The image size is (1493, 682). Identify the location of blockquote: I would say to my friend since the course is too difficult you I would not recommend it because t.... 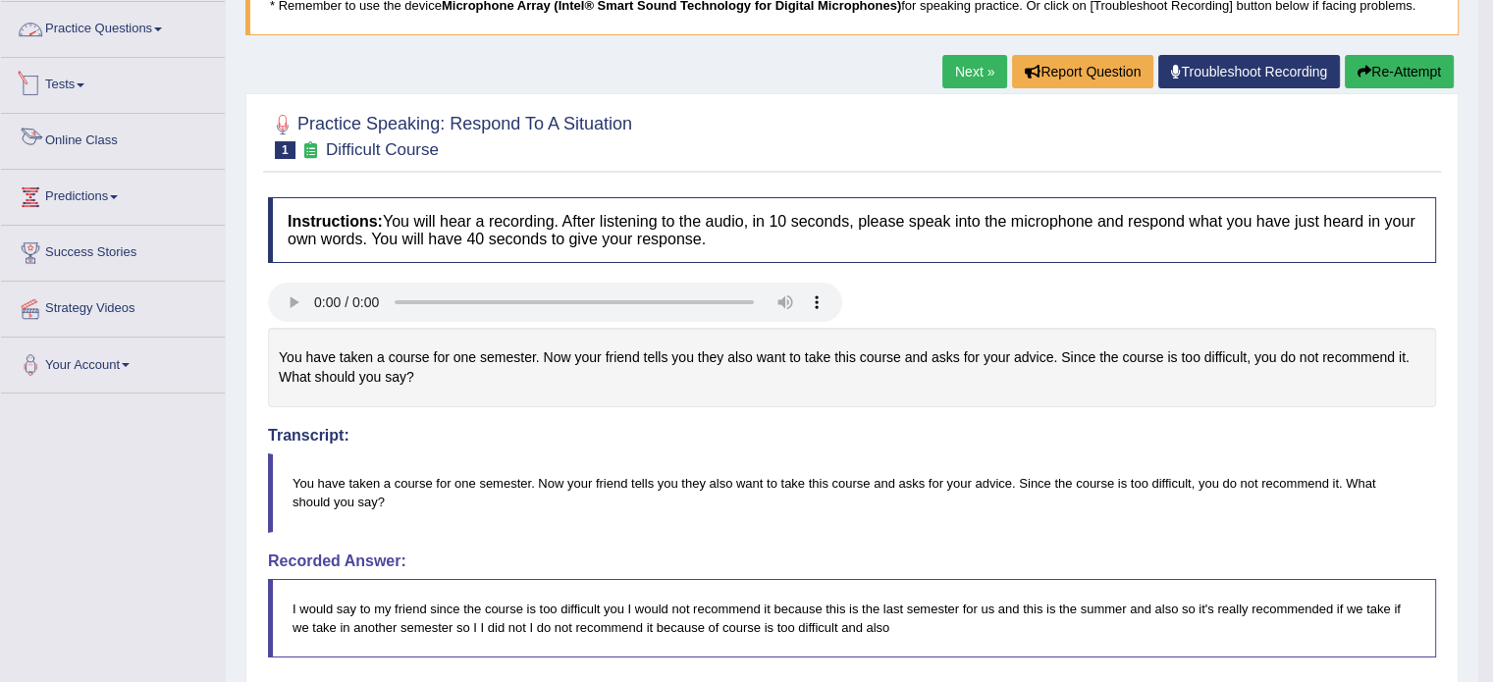
(852, 618).